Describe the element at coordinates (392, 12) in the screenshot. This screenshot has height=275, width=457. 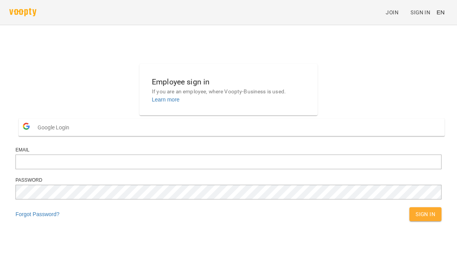
I see `span: Join` at that location.